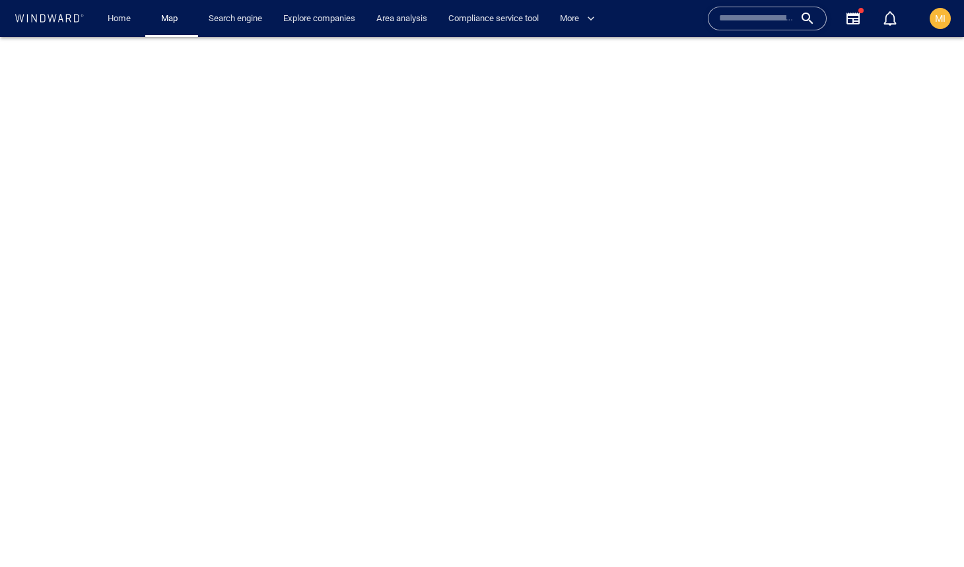 This screenshot has width=964, height=567. I want to click on a: Search engine, so click(235, 18).